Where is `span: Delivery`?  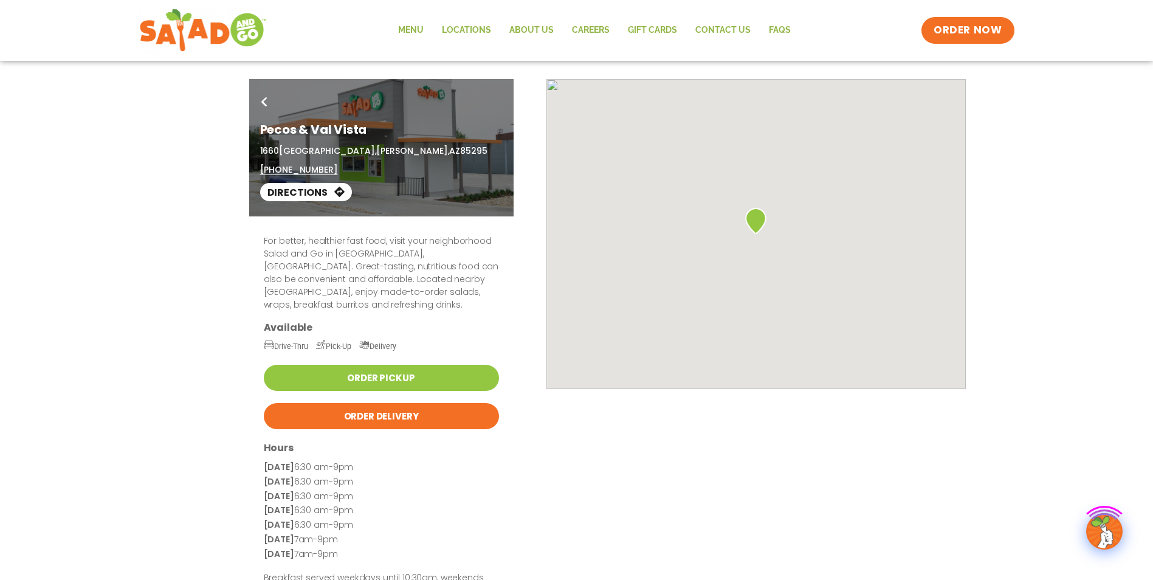 span: Delivery is located at coordinates (377, 346).